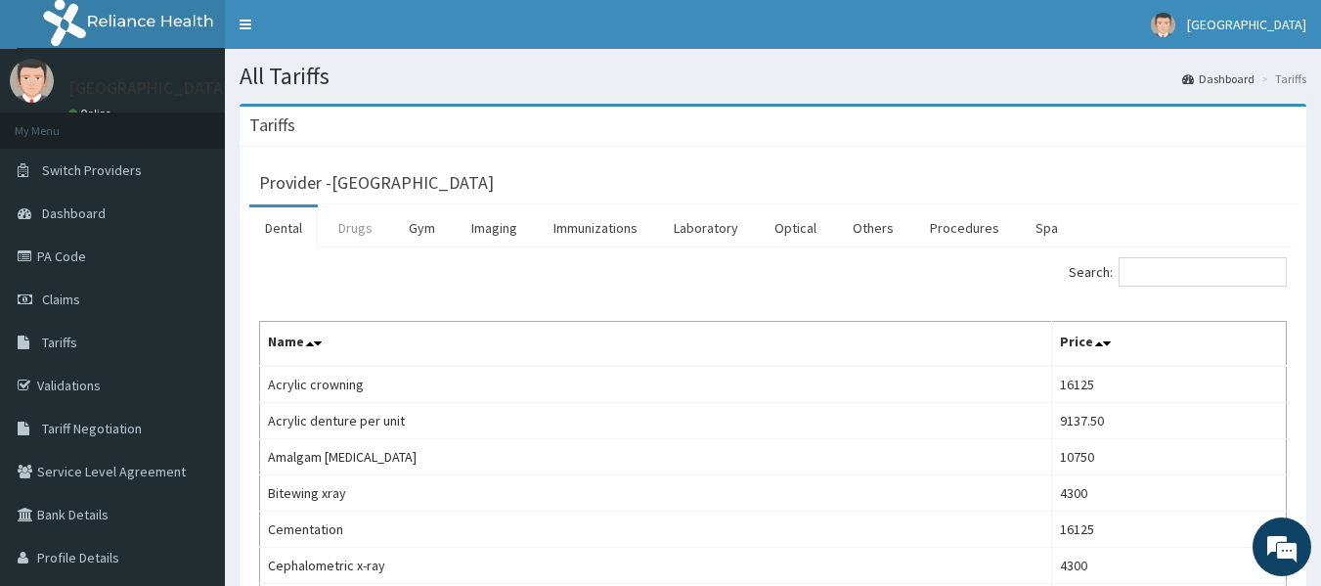 This screenshot has width=1321, height=586. I want to click on textarea: Type your message and hit 'Enter', so click(191, 417).